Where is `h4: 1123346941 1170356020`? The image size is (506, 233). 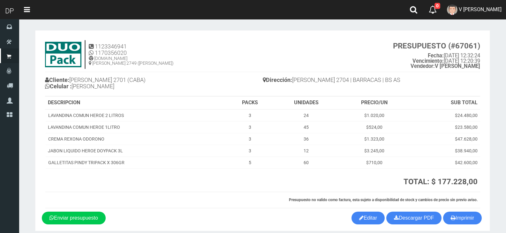
h4: 1123346941 1170356020 is located at coordinates (131, 50).